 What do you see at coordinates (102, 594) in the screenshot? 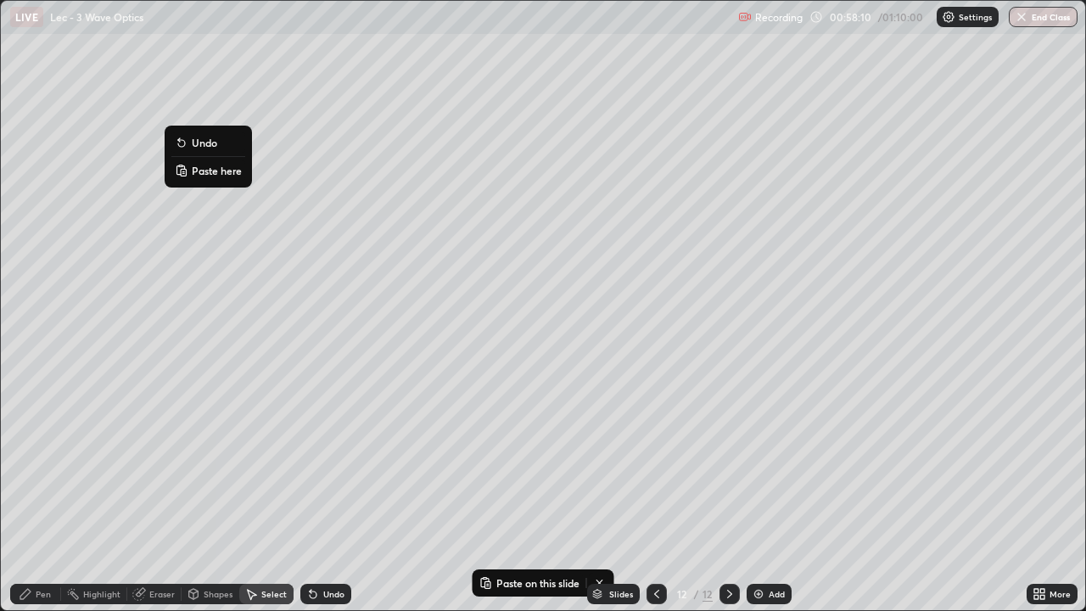
I see `div: Highlight` at bounding box center [102, 594].